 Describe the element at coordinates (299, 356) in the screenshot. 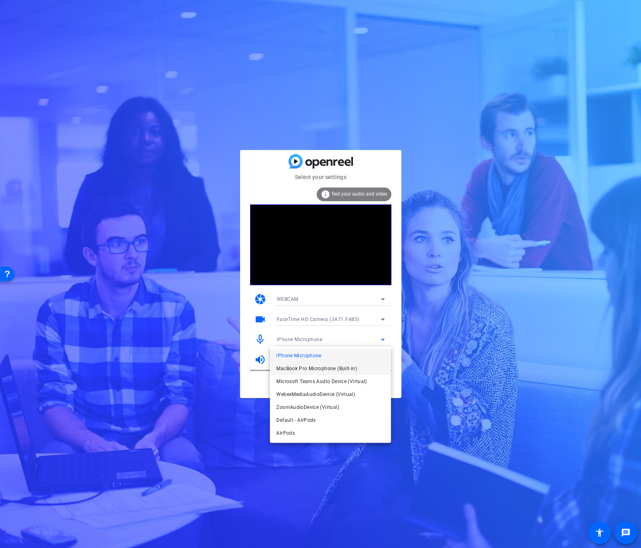

I see `span: iPhone Microphone` at that location.